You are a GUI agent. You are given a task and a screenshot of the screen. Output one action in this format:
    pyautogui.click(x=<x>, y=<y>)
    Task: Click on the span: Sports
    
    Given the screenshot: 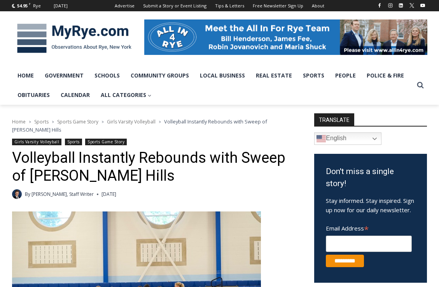 What is the action you would take?
    pyautogui.click(x=41, y=121)
    